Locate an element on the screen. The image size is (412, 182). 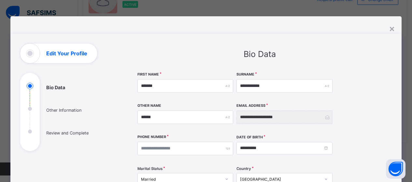
label: Phone Number is located at coordinates (152, 137).